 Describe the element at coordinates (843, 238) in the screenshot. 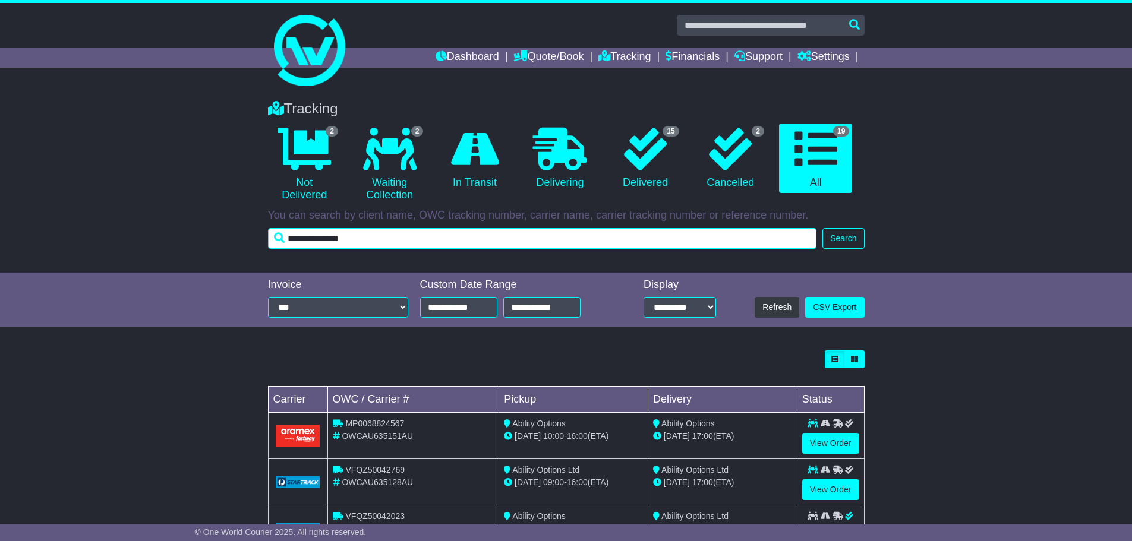

I see `button: Search` at that location.